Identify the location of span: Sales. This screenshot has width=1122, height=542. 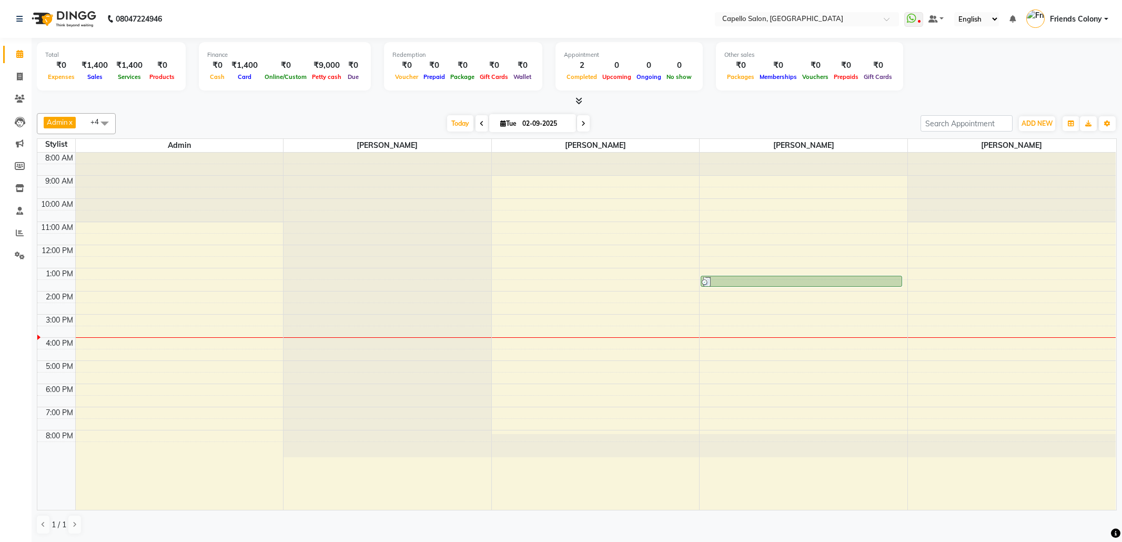
(95, 77).